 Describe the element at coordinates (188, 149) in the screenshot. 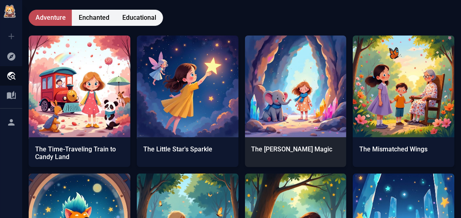

I see `div: The Little Star's Sparkle` at that location.